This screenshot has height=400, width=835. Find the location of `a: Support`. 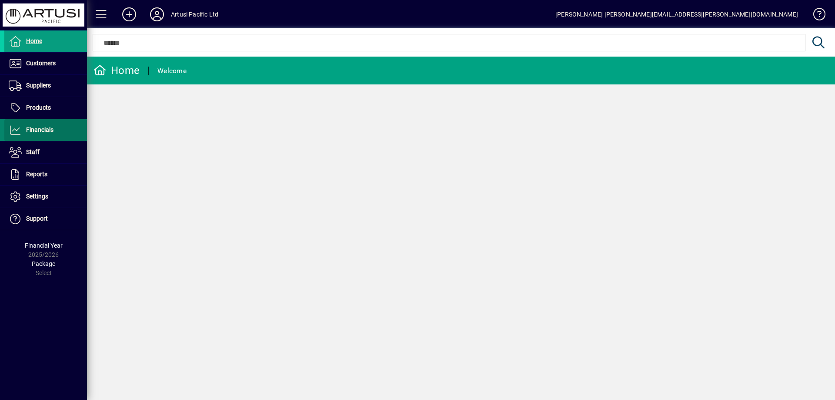

a: Support is located at coordinates (46, 219).